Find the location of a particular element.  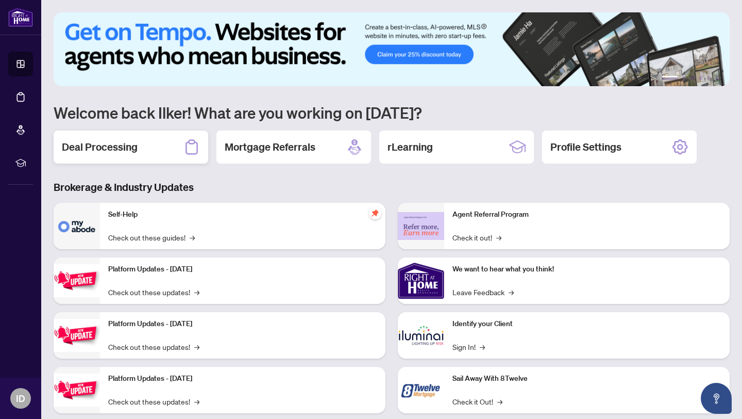

img: Platform Updates - June 23, 2025 is located at coordinates (77, 389).